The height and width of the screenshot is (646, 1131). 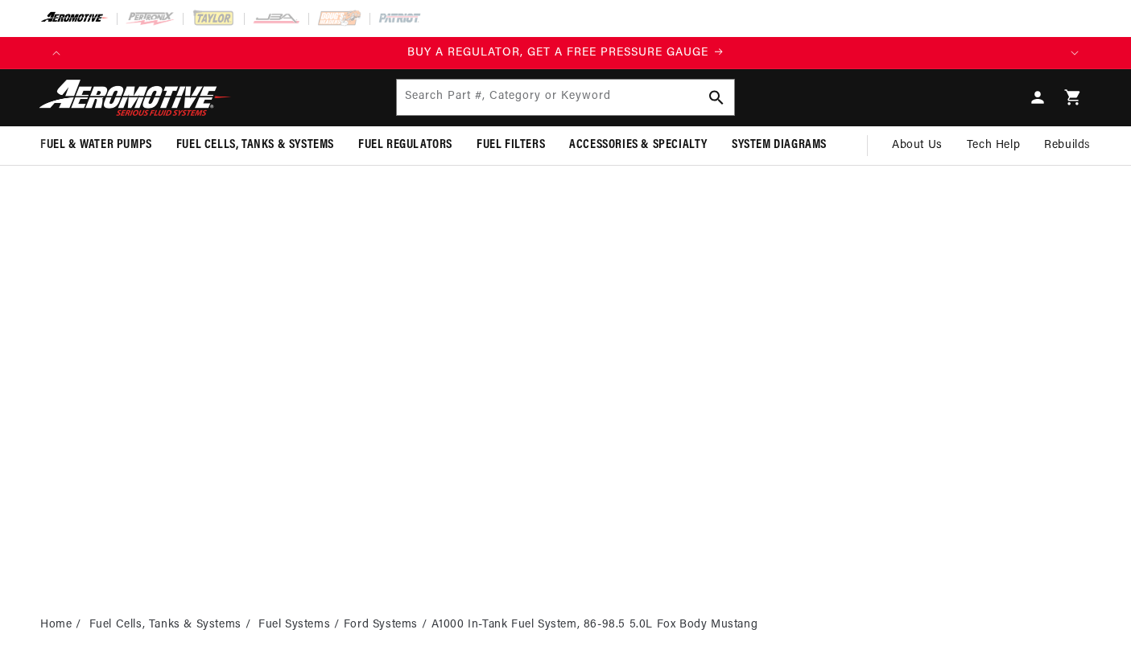 What do you see at coordinates (135, 97) in the screenshot?
I see `img: Aeromotive` at bounding box center [135, 97].